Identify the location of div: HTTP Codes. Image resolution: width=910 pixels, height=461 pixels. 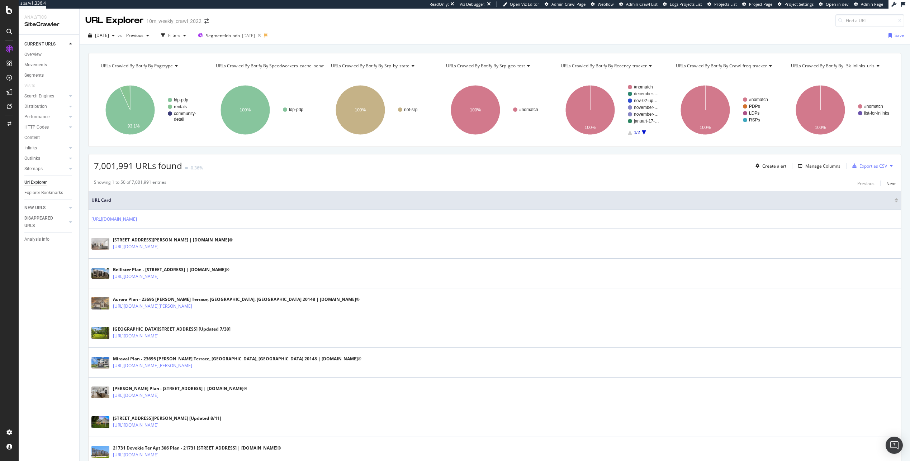
(37, 127).